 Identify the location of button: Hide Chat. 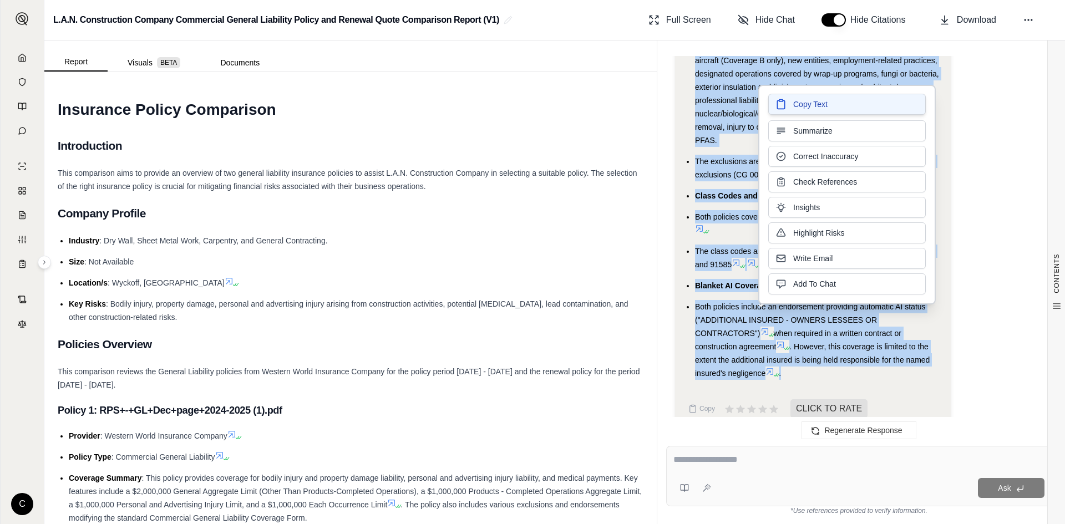
(766, 20).